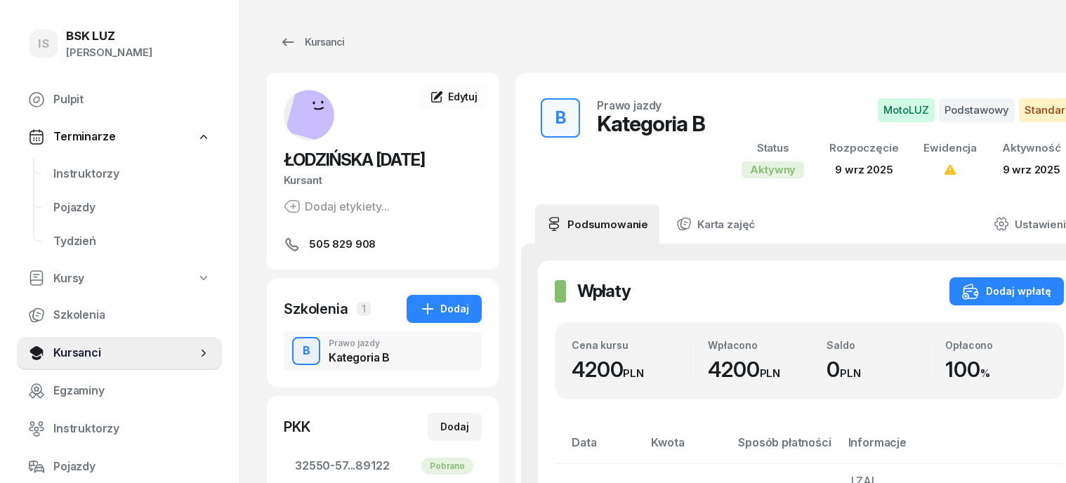 Image resolution: width=1066 pixels, height=483 pixels. What do you see at coordinates (383, 466) in the screenshot?
I see `span: 32550-57...89122` at bounding box center [383, 466].